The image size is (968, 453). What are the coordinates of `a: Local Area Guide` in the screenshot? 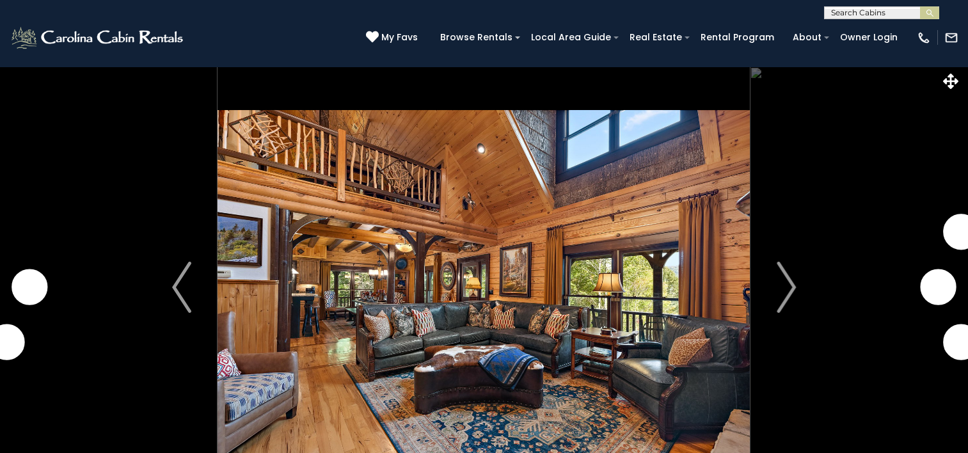 It's located at (571, 37).